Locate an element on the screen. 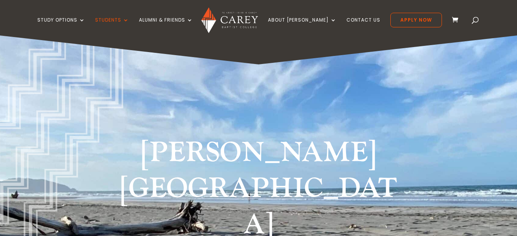  img: Carey Baptist College is located at coordinates (229, 20).